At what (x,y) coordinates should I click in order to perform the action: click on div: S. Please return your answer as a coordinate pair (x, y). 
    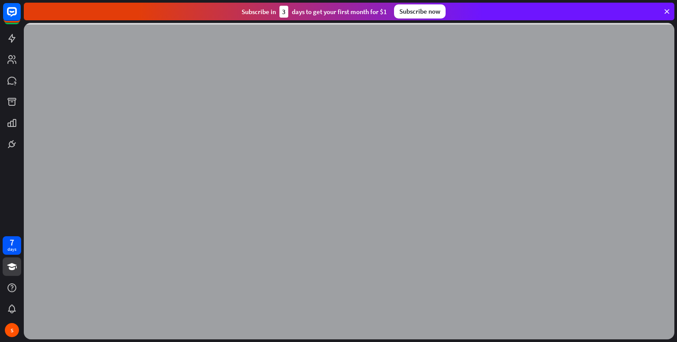
    Looking at the image, I should click on (12, 330).